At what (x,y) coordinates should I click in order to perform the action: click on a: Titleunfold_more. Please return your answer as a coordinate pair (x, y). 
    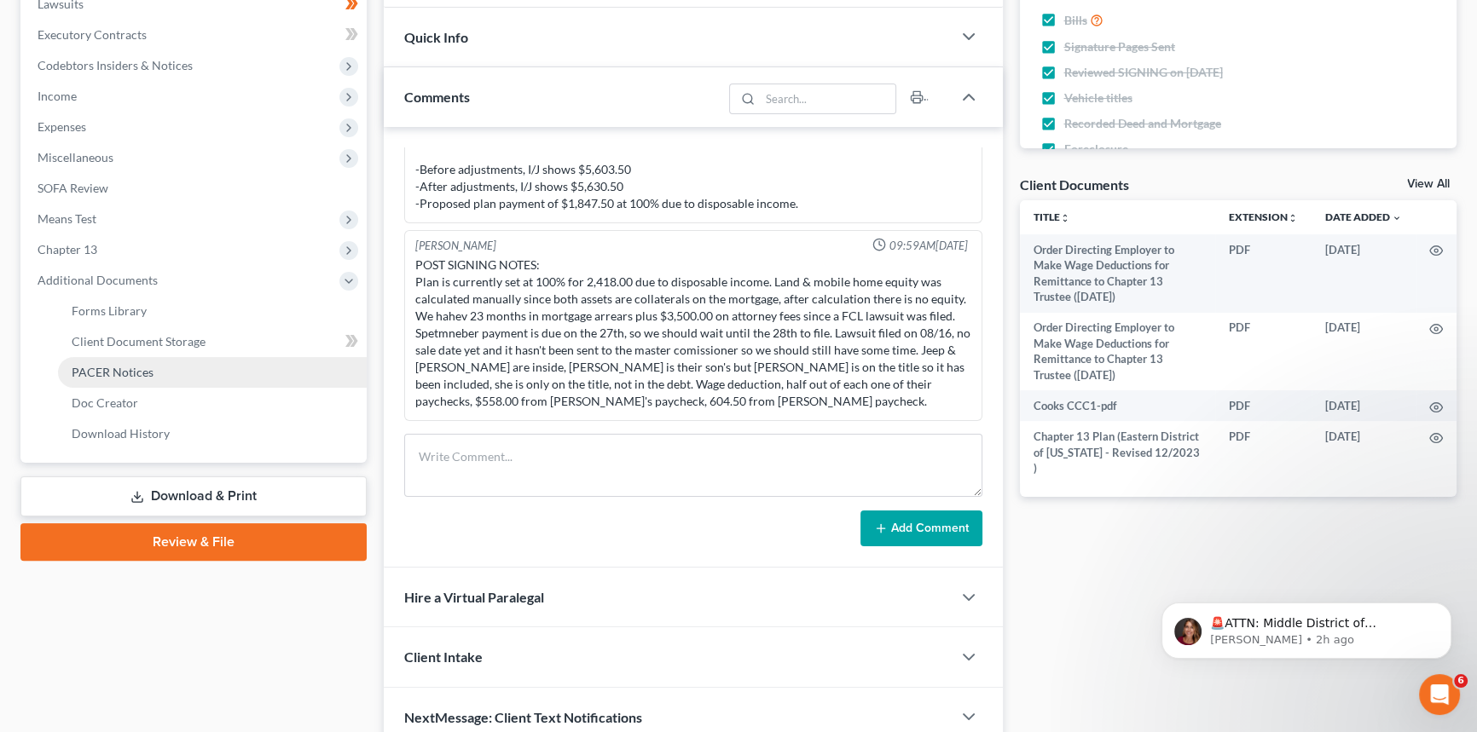
    Looking at the image, I should click on (1051, 217).